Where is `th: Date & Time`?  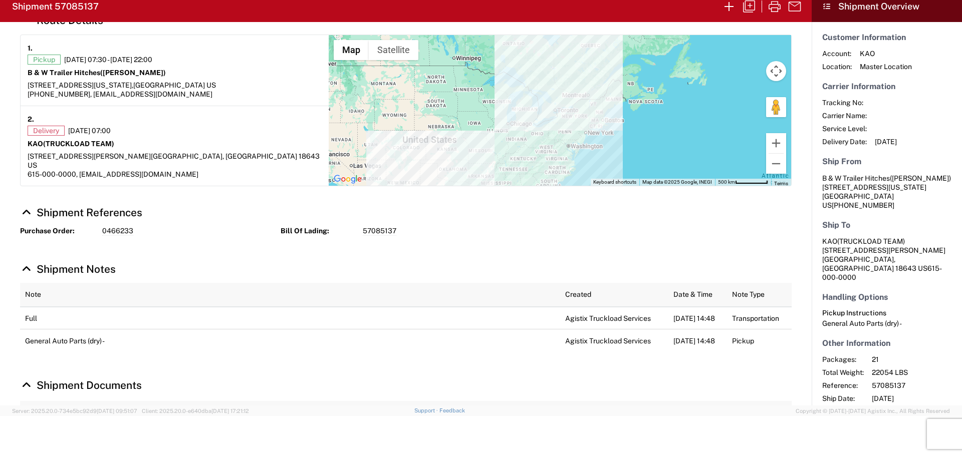
th: Date & Time is located at coordinates (697, 295).